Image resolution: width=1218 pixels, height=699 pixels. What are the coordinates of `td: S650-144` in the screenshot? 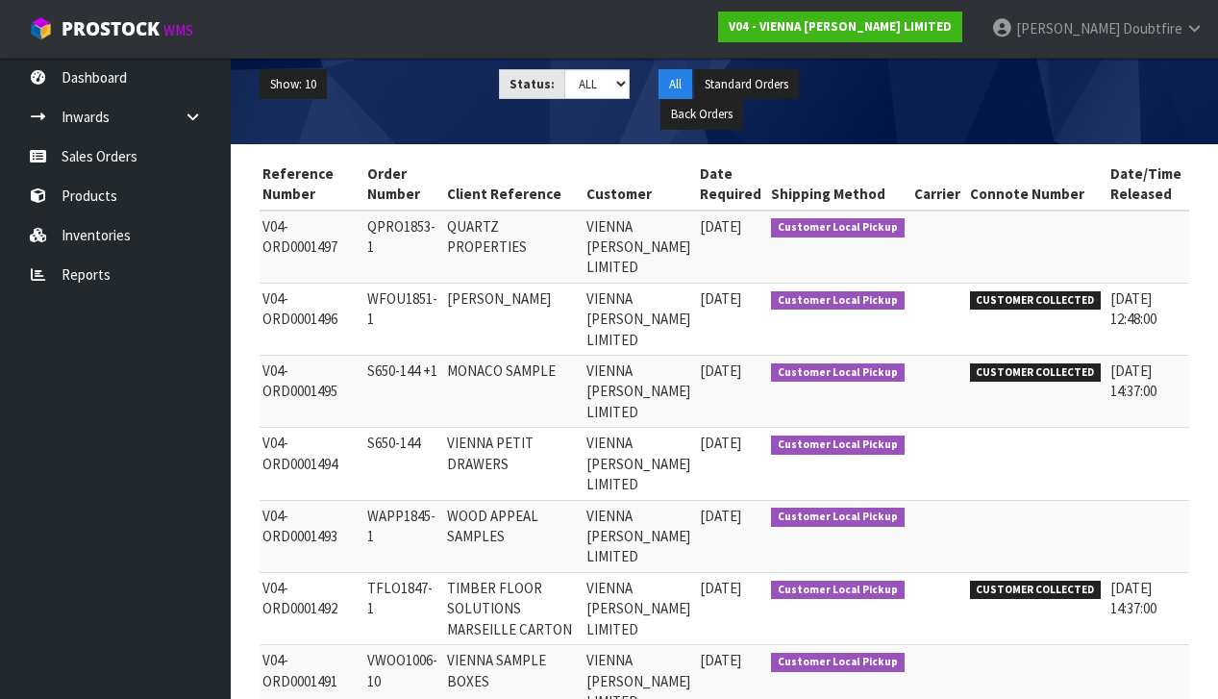 It's located at (402, 463).